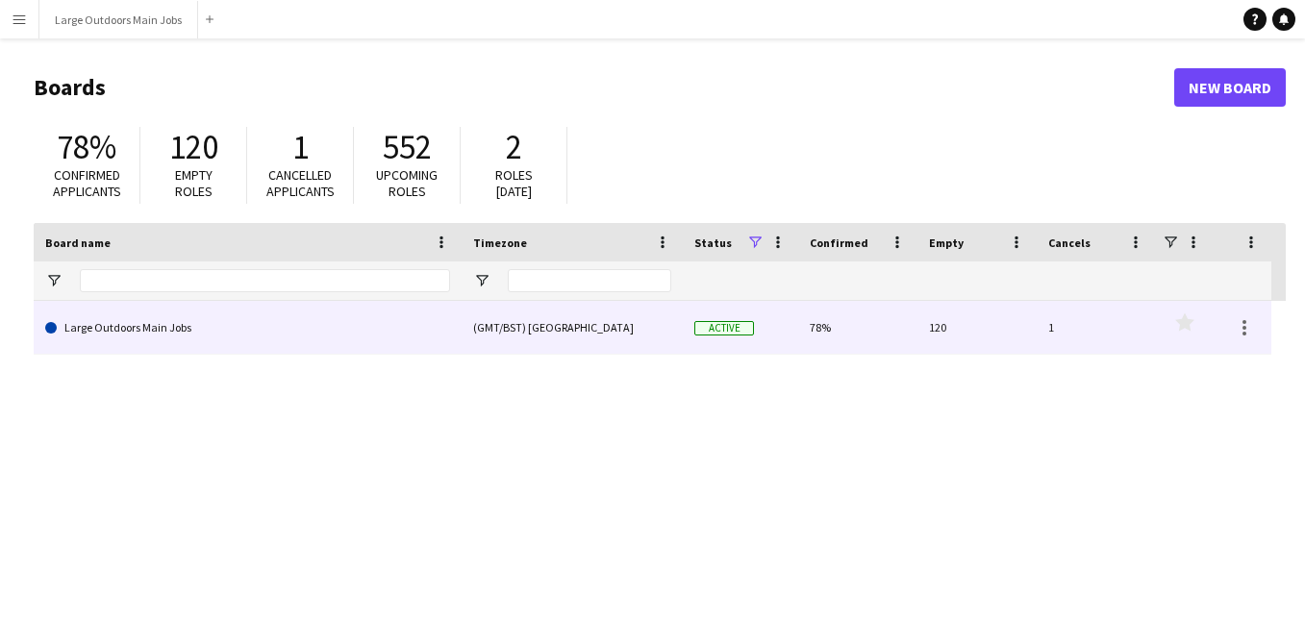 The image size is (1305, 644). What do you see at coordinates (1096, 327) in the screenshot?
I see `div: 1` at bounding box center [1096, 327].